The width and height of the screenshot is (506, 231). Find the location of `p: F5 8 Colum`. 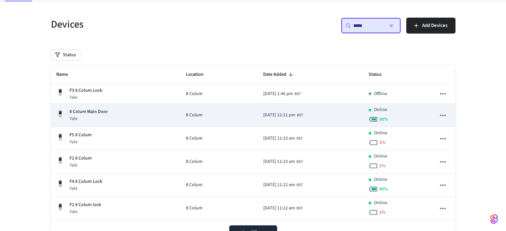

p: F5 8 Colum is located at coordinates (81, 135).